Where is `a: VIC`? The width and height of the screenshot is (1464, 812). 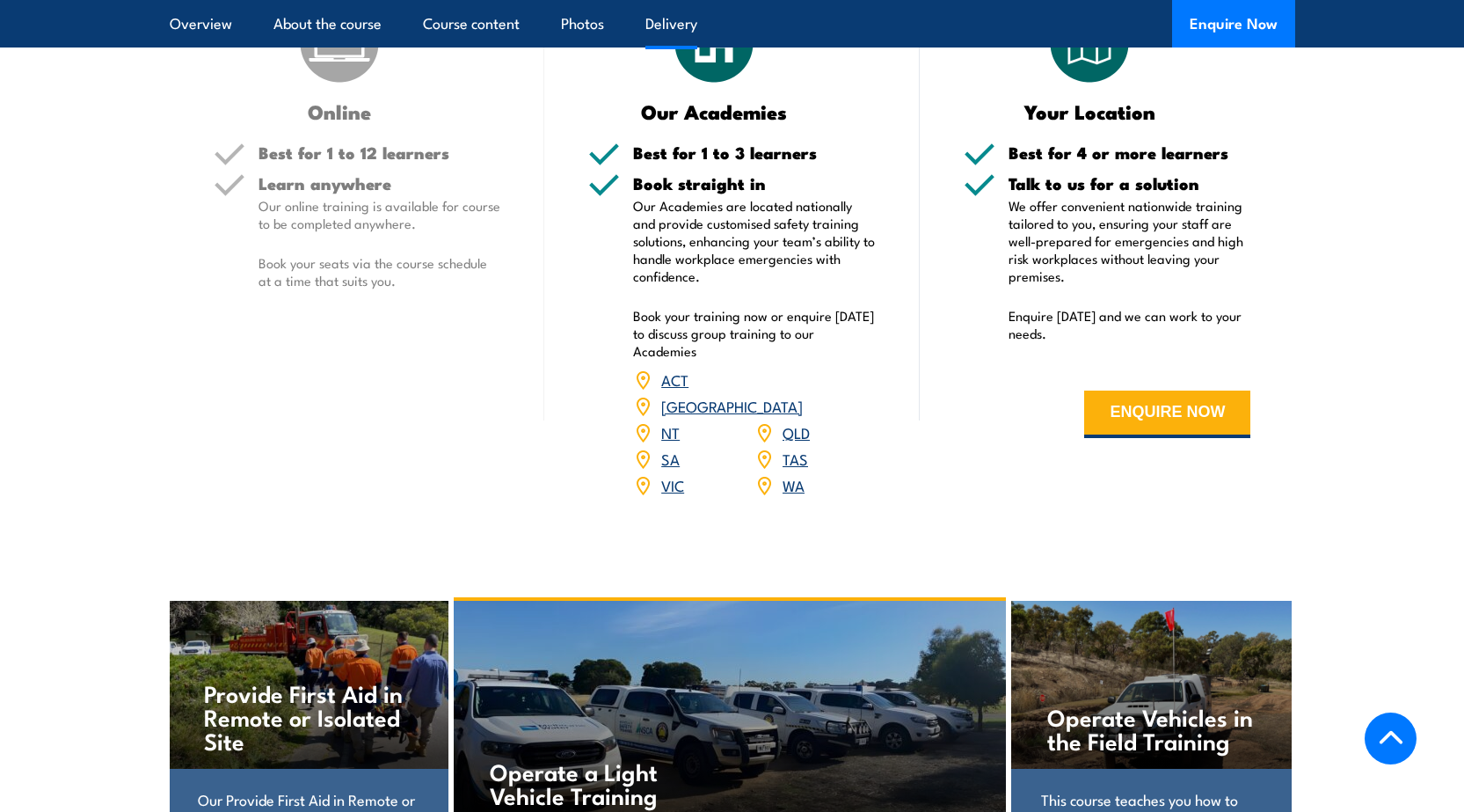 a: VIC is located at coordinates (672, 485).